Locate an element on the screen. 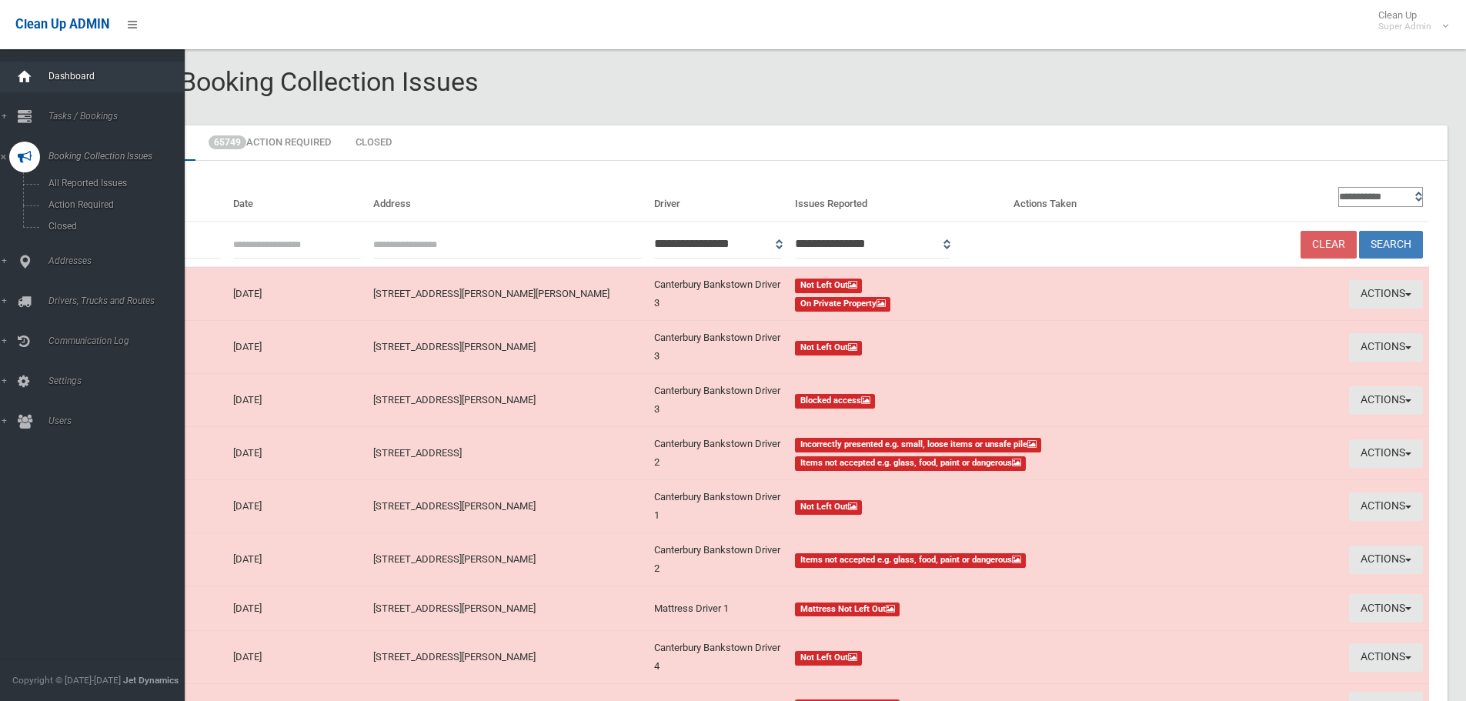 The image size is (1466, 701). span: Reported Booking Collection Issues is located at coordinates (273, 82).